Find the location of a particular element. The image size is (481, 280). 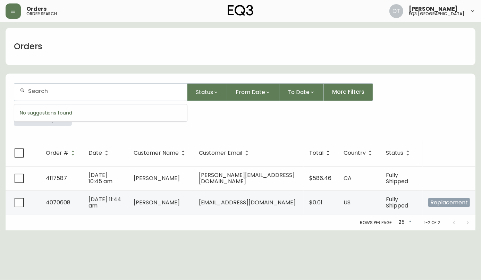

span: To Date is located at coordinates (298, 92).